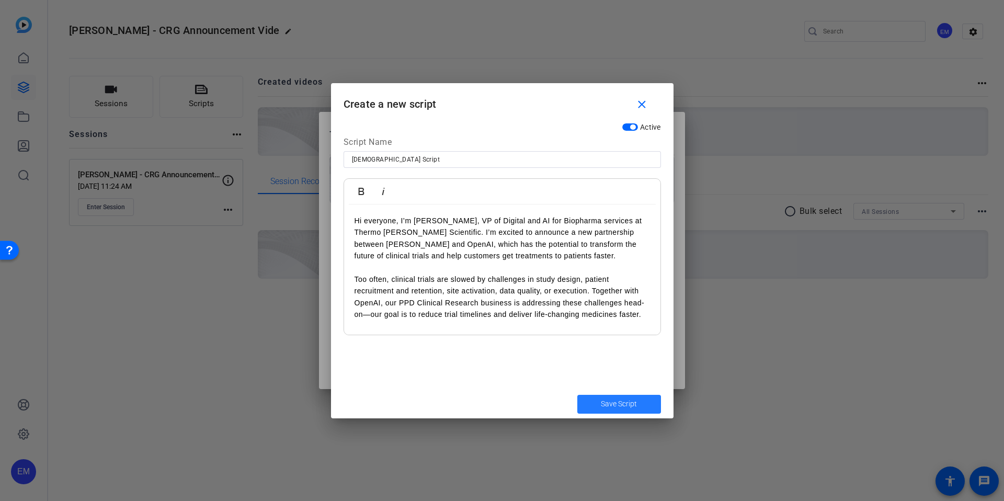 This screenshot has height=501, width=1004. What do you see at coordinates (502, 144) in the screenshot?
I see `div: Script Name` at bounding box center [502, 144].